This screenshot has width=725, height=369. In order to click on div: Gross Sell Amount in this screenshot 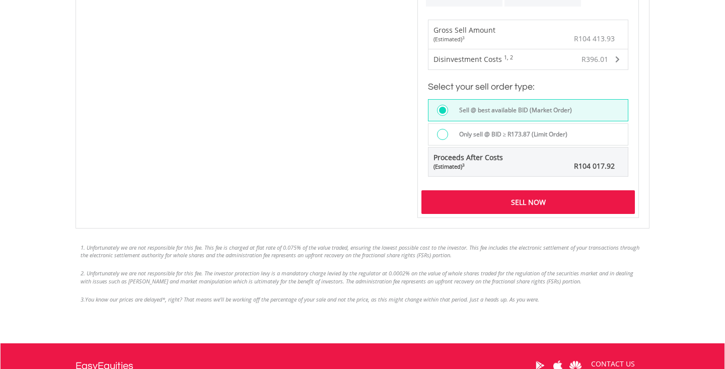, I will do `click(464, 34)`.